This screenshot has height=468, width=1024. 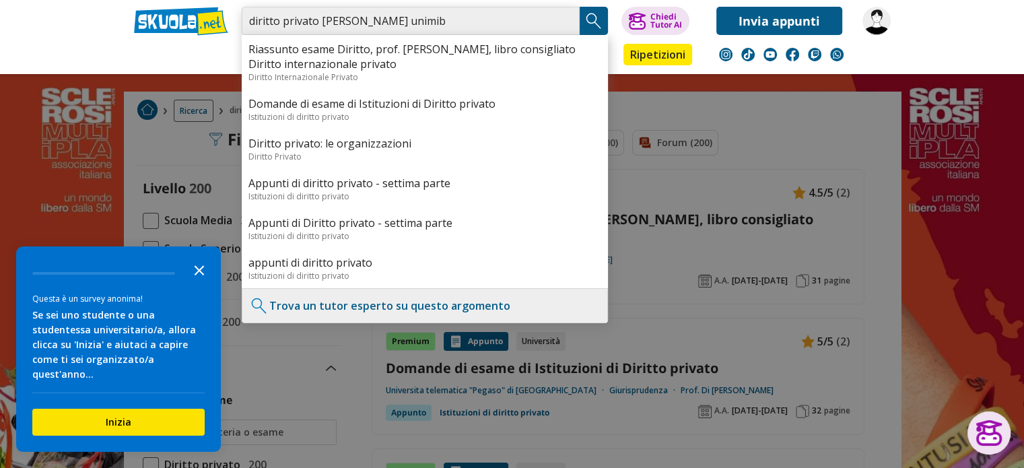 I want to click on div: Survey, so click(x=119, y=349).